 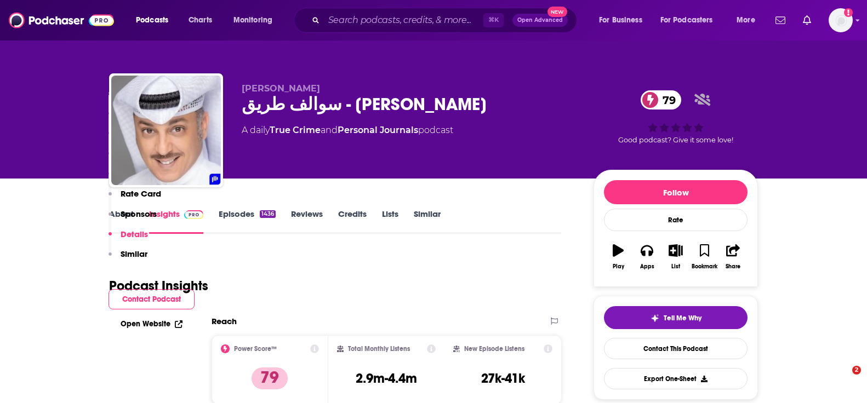 What do you see at coordinates (128, 259) in the screenshot?
I see `button: Similar` at bounding box center [128, 259].